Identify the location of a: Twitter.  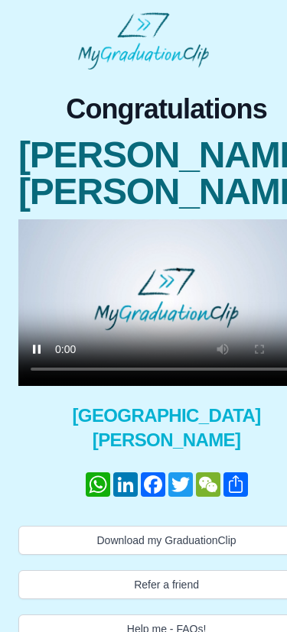
(180, 485).